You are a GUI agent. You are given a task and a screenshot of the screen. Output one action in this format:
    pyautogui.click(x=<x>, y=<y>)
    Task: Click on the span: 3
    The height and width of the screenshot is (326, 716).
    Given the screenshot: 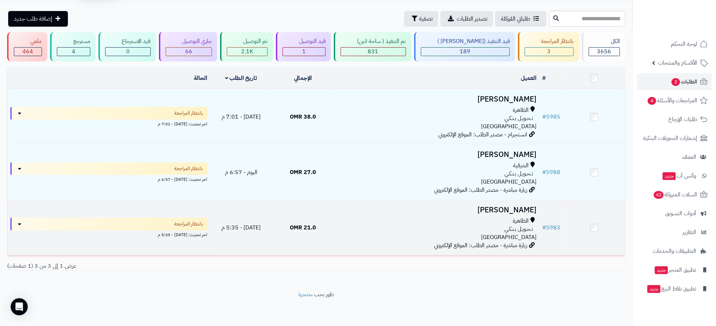 What is the action you would take?
    pyautogui.click(x=549, y=52)
    